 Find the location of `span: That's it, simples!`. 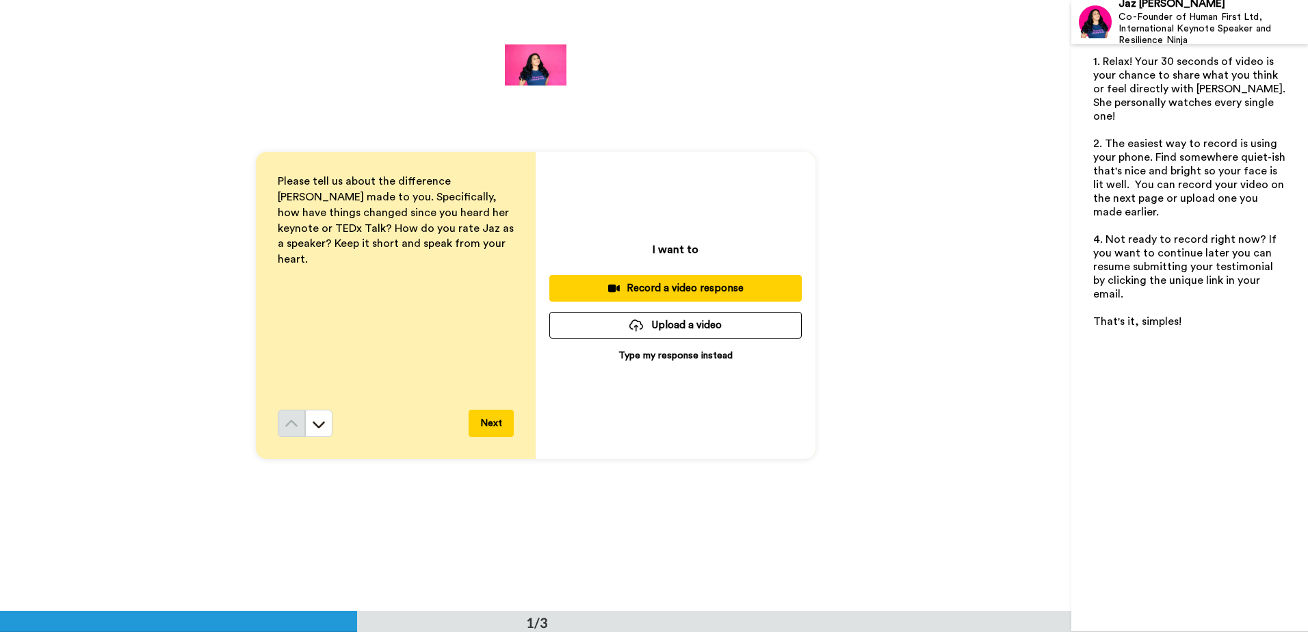

span: That's it, simples! is located at coordinates (1137, 322).